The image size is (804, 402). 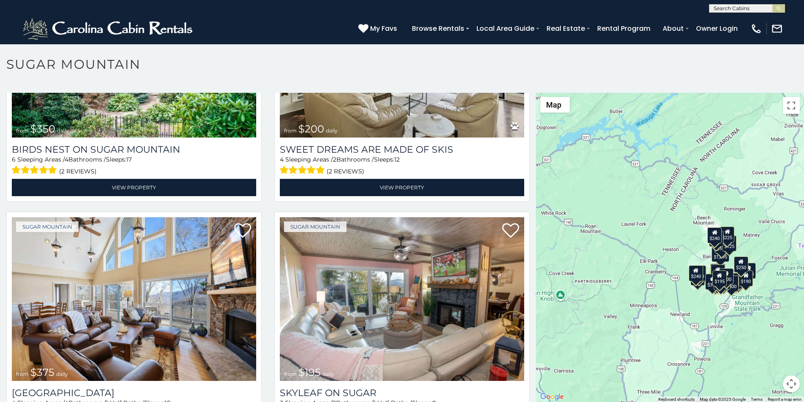 I want to click on span: 12, so click(x=397, y=160).